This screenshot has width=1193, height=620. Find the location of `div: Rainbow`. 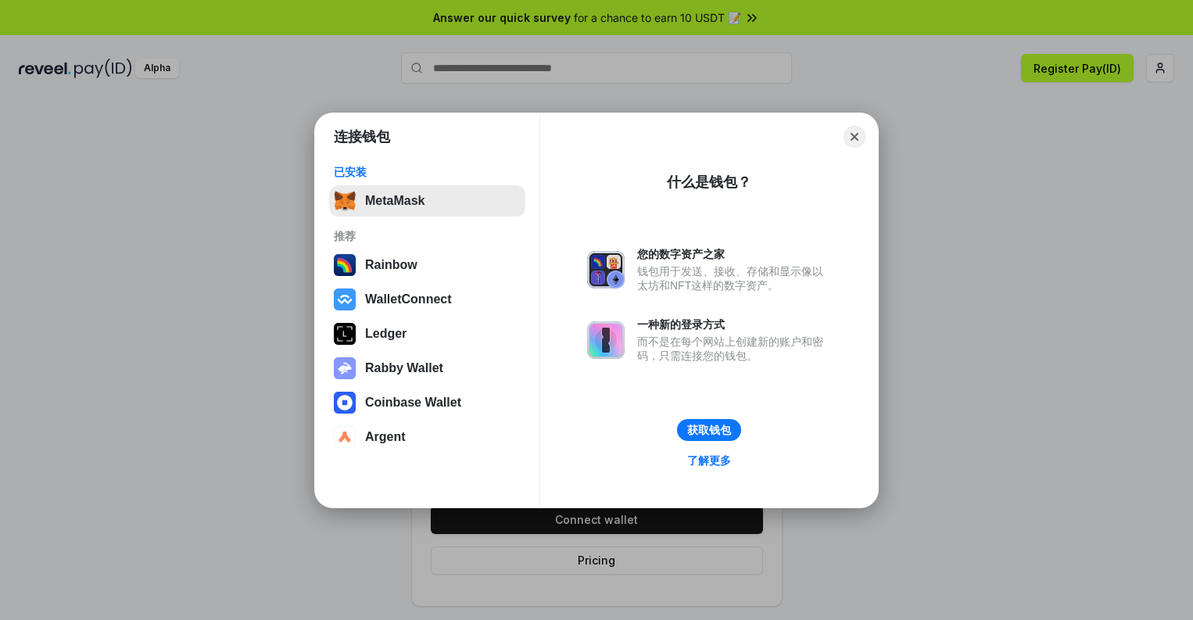

div: Rainbow is located at coordinates (391, 265).